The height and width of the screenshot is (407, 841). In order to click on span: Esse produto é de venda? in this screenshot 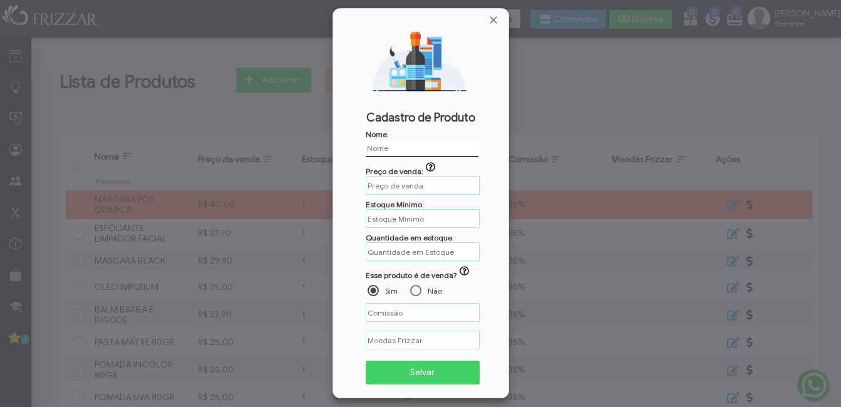, I will do `click(411, 275)`.